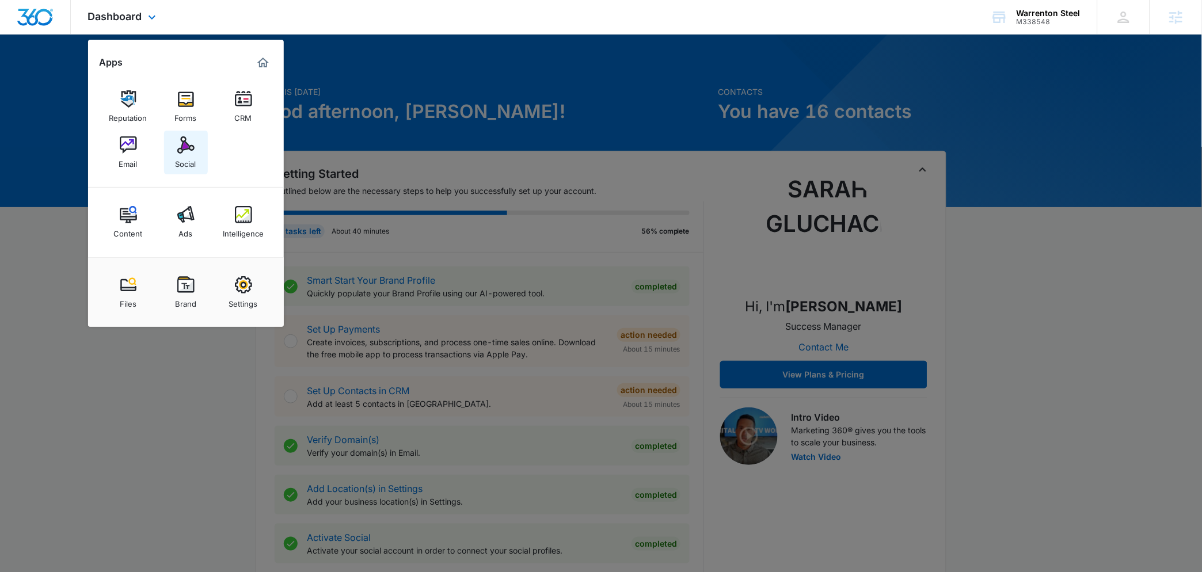  I want to click on a: CRM, so click(244, 107).